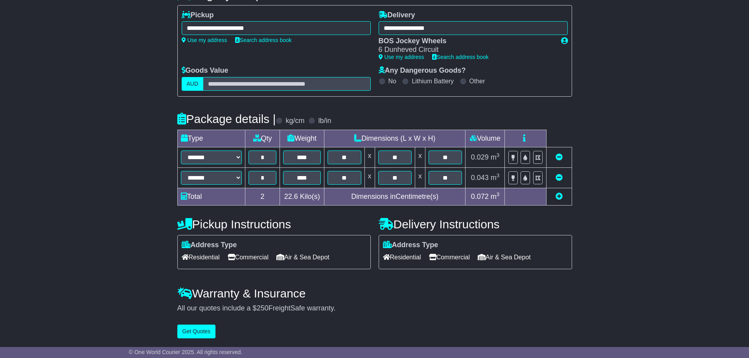 The image size is (749, 358). What do you see at coordinates (198, 15) in the screenshot?
I see `label: Pickup` at bounding box center [198, 15].